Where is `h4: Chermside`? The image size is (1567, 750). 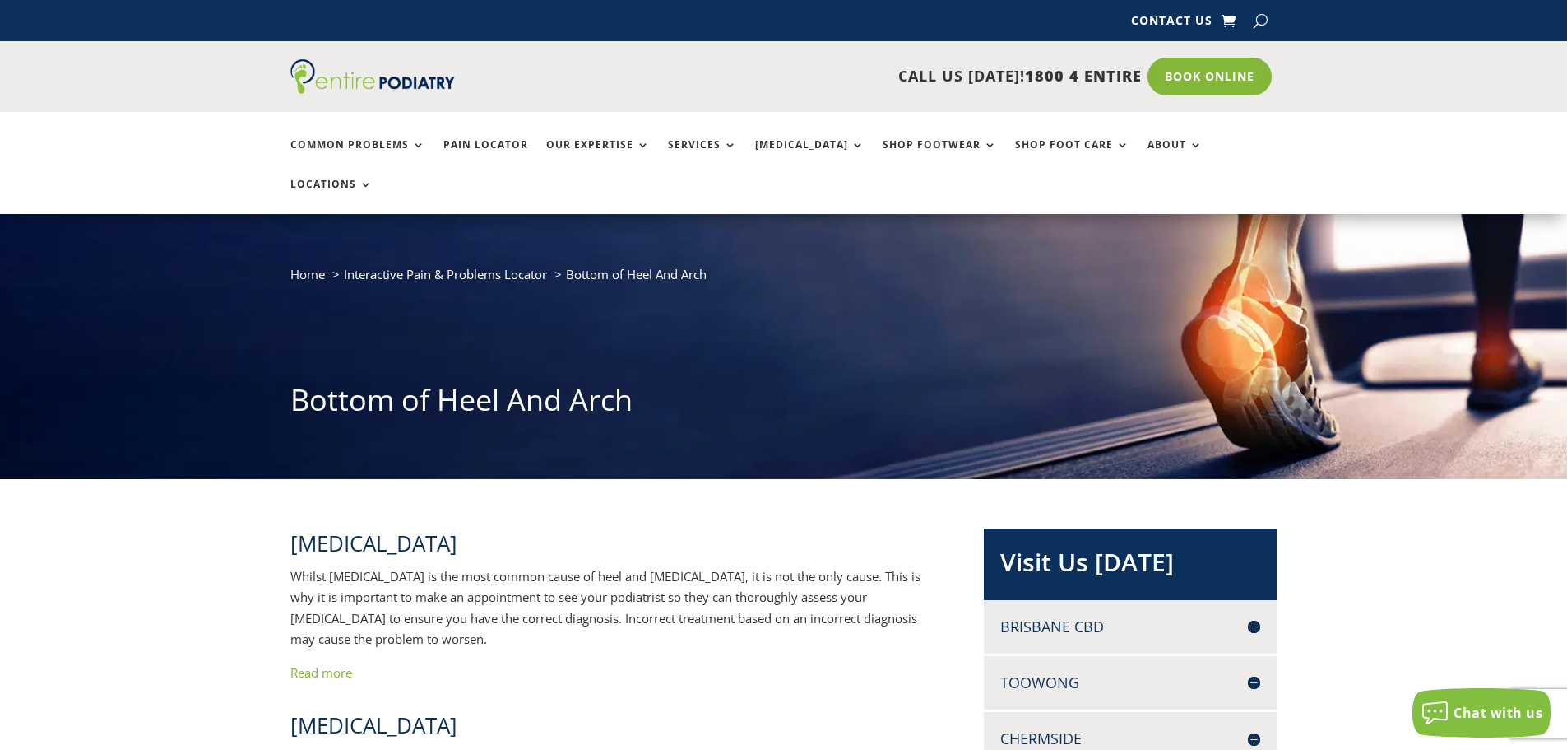
h4: Chermside is located at coordinates (1131, 738).